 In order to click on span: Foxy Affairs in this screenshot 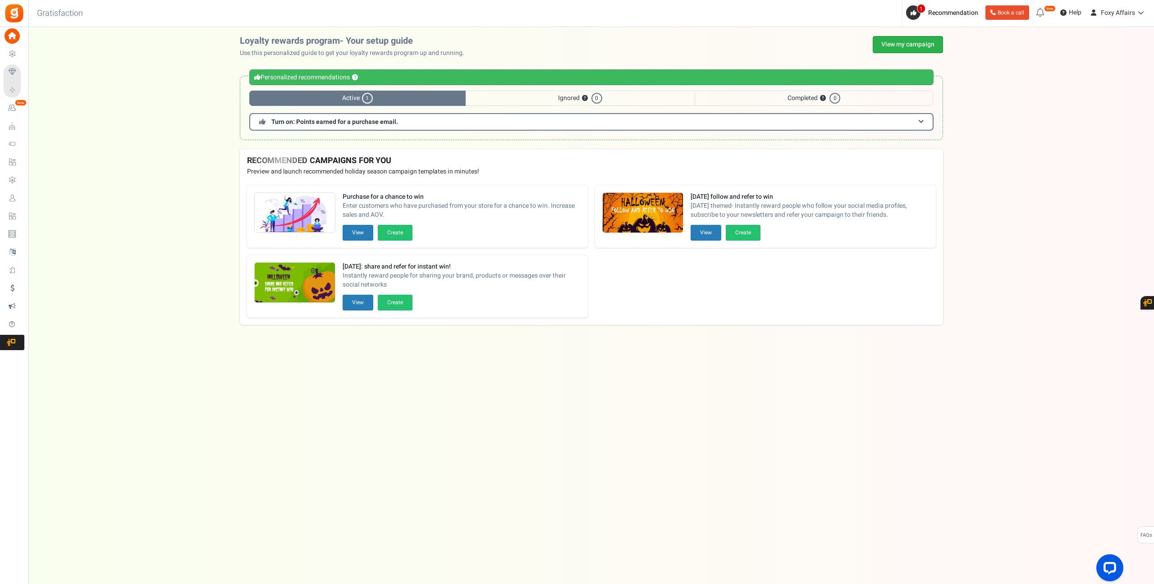, I will do `click(1118, 13)`.